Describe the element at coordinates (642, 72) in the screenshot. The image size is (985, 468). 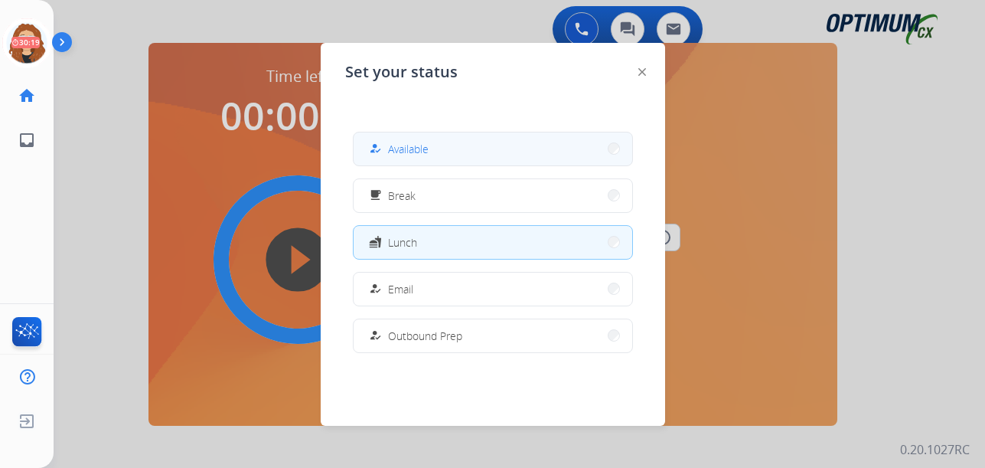
I see `img: close-button` at that location.